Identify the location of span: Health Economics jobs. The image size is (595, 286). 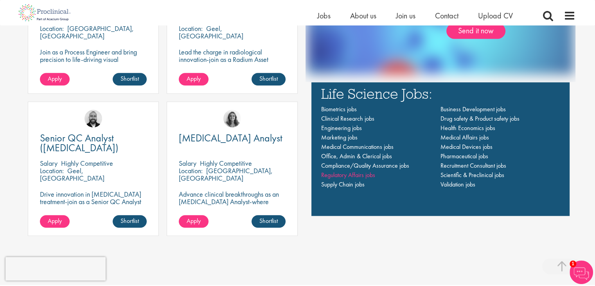
(468, 128).